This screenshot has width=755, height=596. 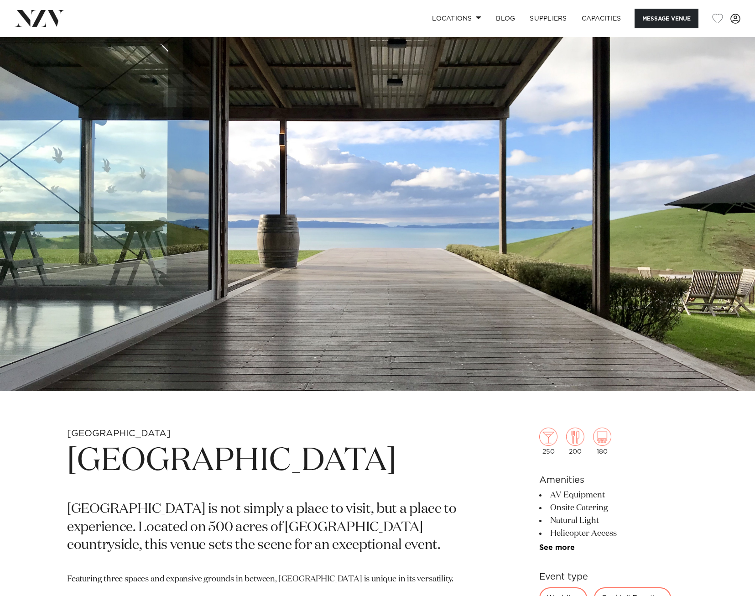 I want to click on li: Onsite Catering, so click(x=614, y=508).